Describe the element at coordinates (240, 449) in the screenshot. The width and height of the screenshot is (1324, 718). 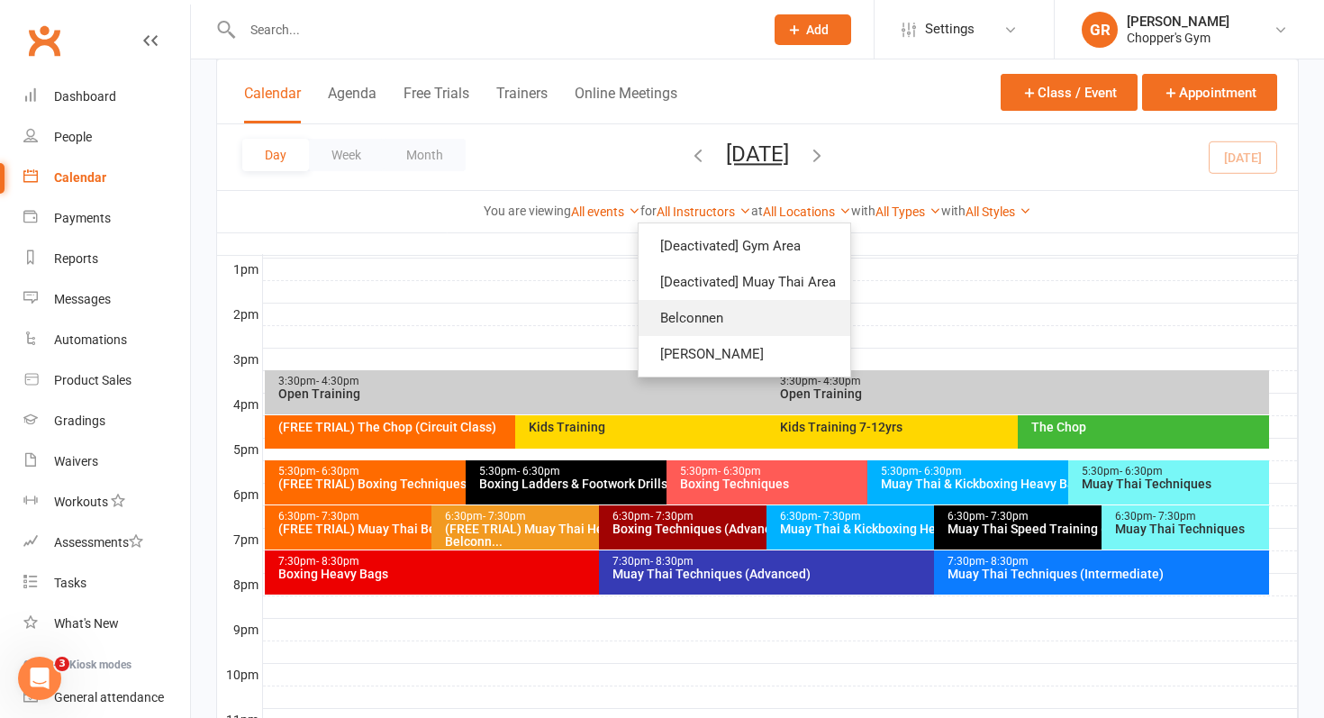
I see `th: 5pm` at that location.